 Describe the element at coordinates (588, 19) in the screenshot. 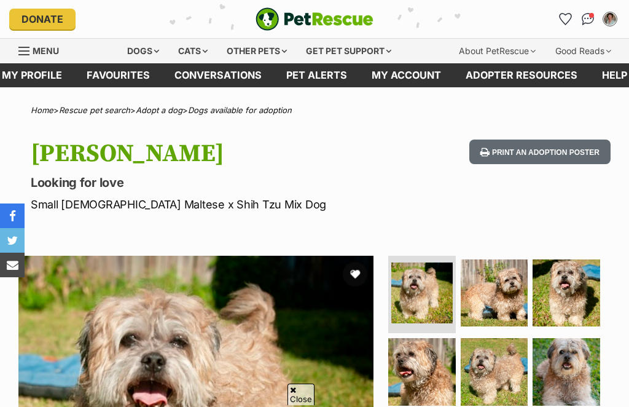

I see `ul: Account quick links` at that location.